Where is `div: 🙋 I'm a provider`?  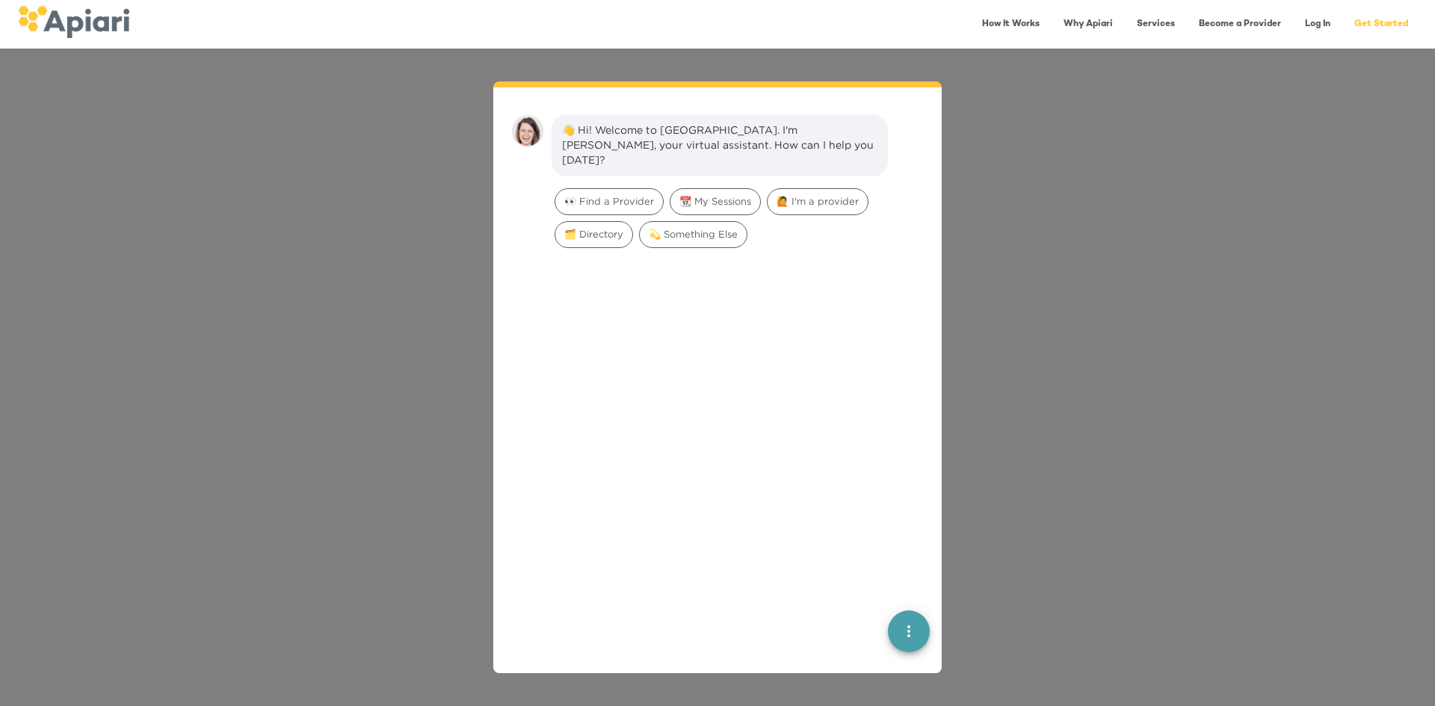
div: 🙋 I'm a provider is located at coordinates (818, 202).